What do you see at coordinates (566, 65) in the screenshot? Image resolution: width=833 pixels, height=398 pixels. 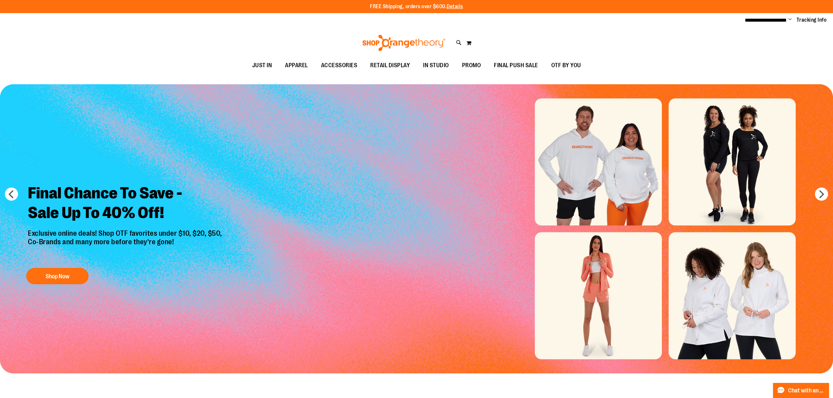 I see `span: OTF BY YOU` at bounding box center [566, 65].